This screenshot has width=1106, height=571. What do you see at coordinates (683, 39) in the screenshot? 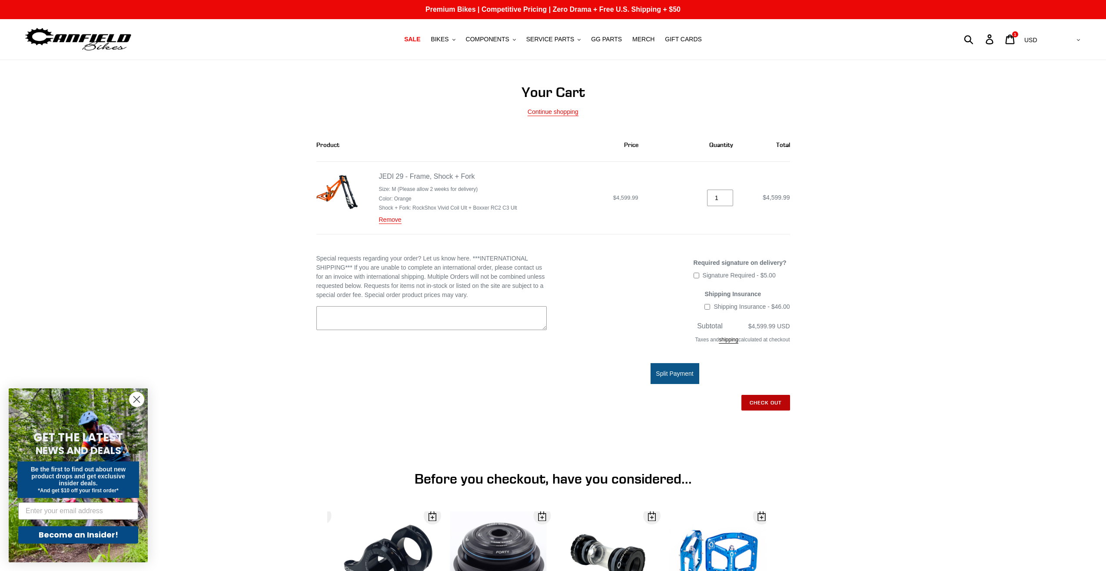
I see `a: GIFT CARDS` at bounding box center [683, 39].